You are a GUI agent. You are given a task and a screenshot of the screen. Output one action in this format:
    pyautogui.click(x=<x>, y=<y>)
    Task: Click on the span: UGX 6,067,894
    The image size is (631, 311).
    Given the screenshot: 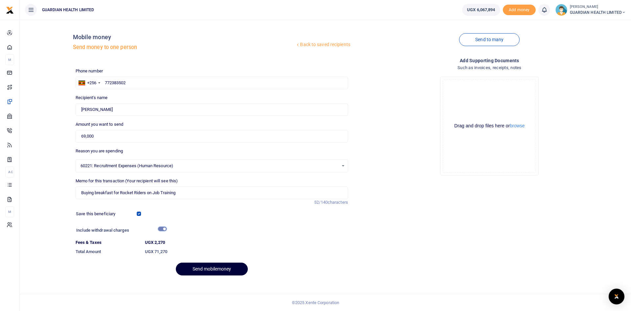 What is the action you would take?
    pyautogui.click(x=481, y=10)
    